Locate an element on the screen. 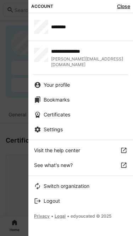 The image size is (133, 236). span: Your profile is located at coordinates (57, 85).